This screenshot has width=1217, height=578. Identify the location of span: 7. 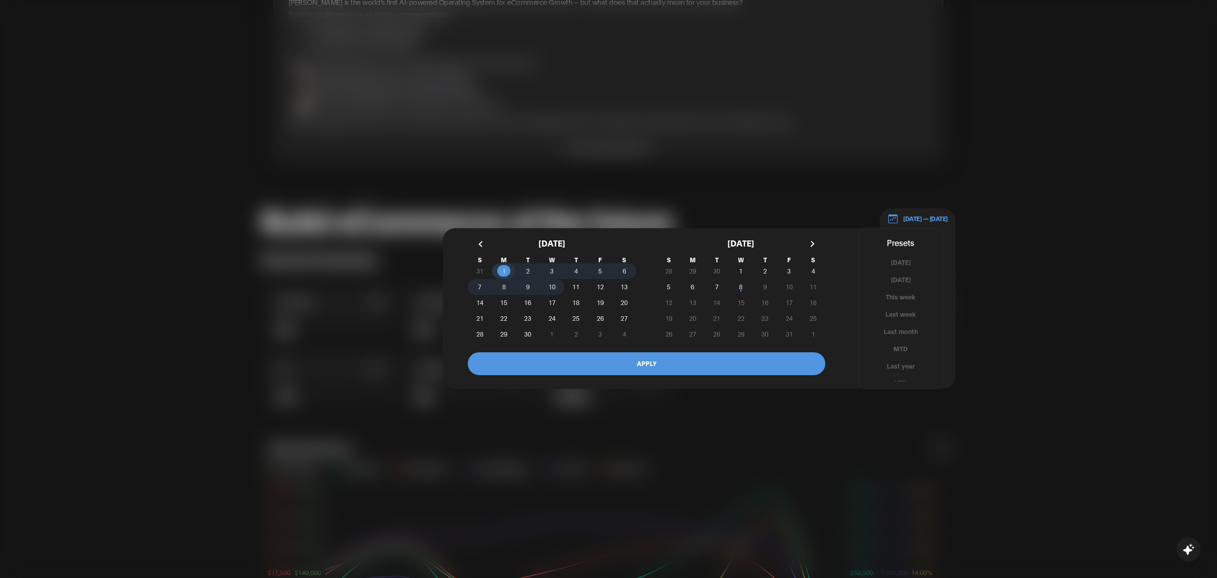
(480, 286).